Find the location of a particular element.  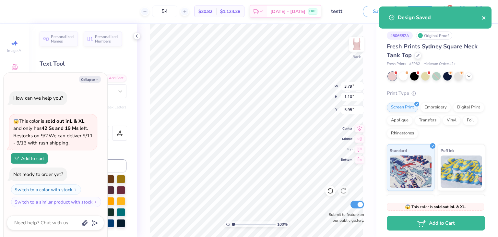

img: Back is located at coordinates (357, 44).